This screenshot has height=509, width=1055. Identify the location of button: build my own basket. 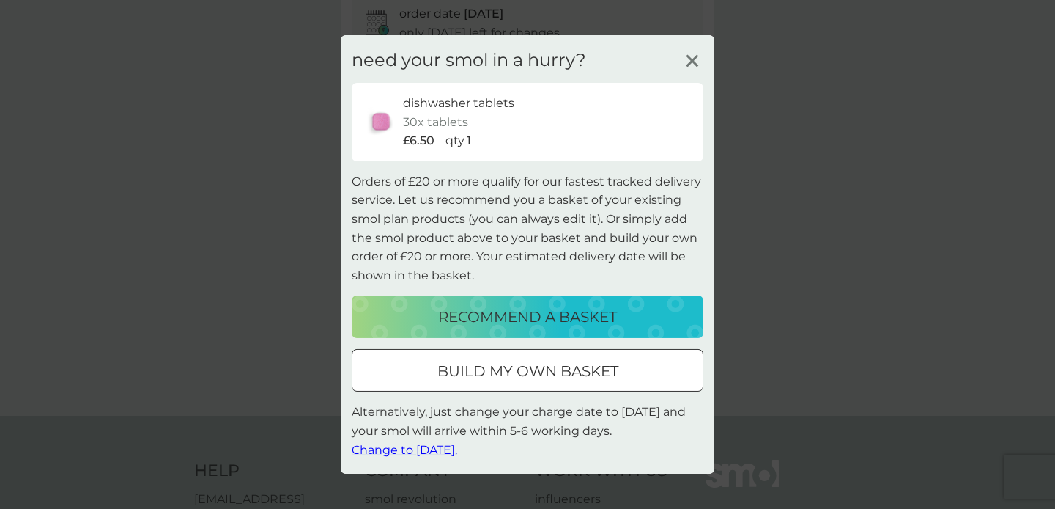
(528, 370).